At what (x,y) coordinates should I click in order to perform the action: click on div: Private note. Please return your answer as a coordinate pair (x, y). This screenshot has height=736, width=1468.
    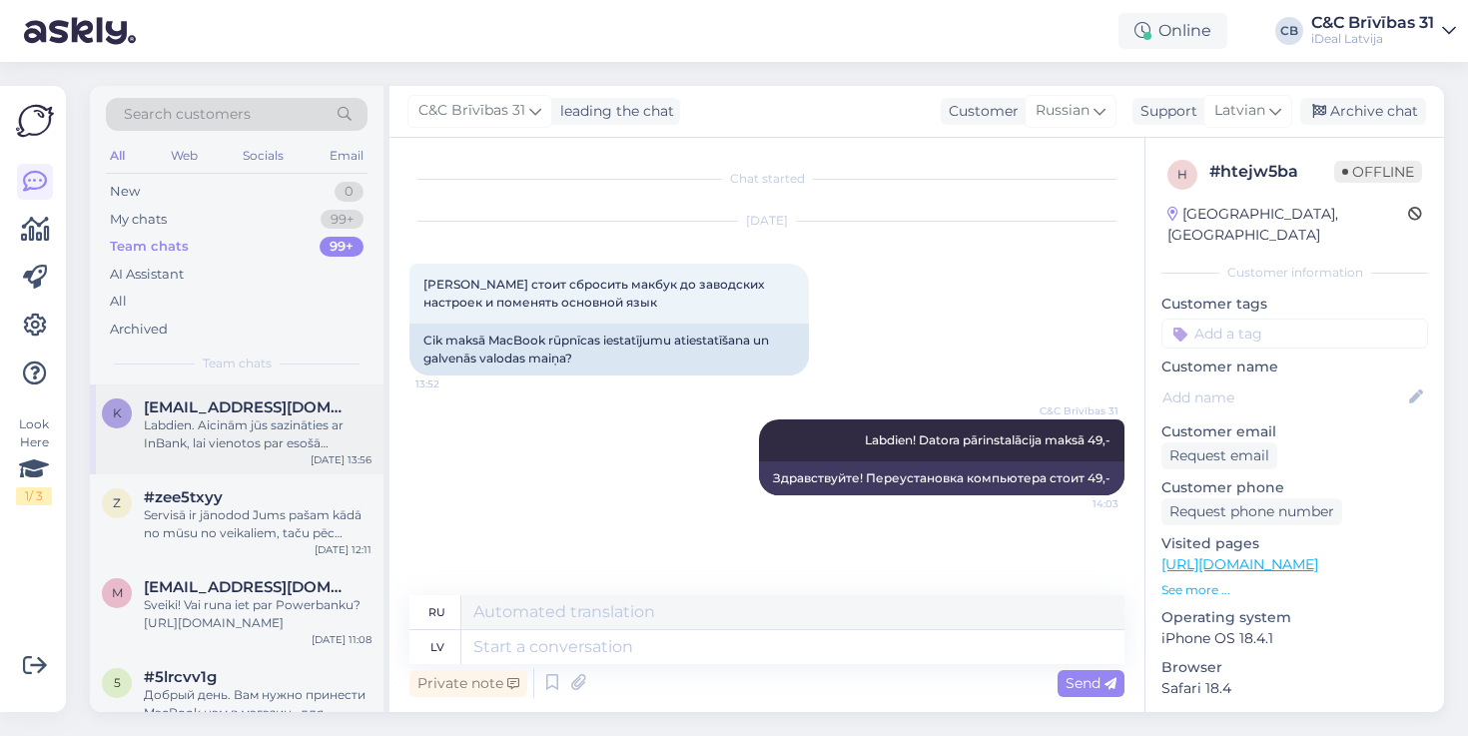
    Looking at the image, I should click on (468, 683).